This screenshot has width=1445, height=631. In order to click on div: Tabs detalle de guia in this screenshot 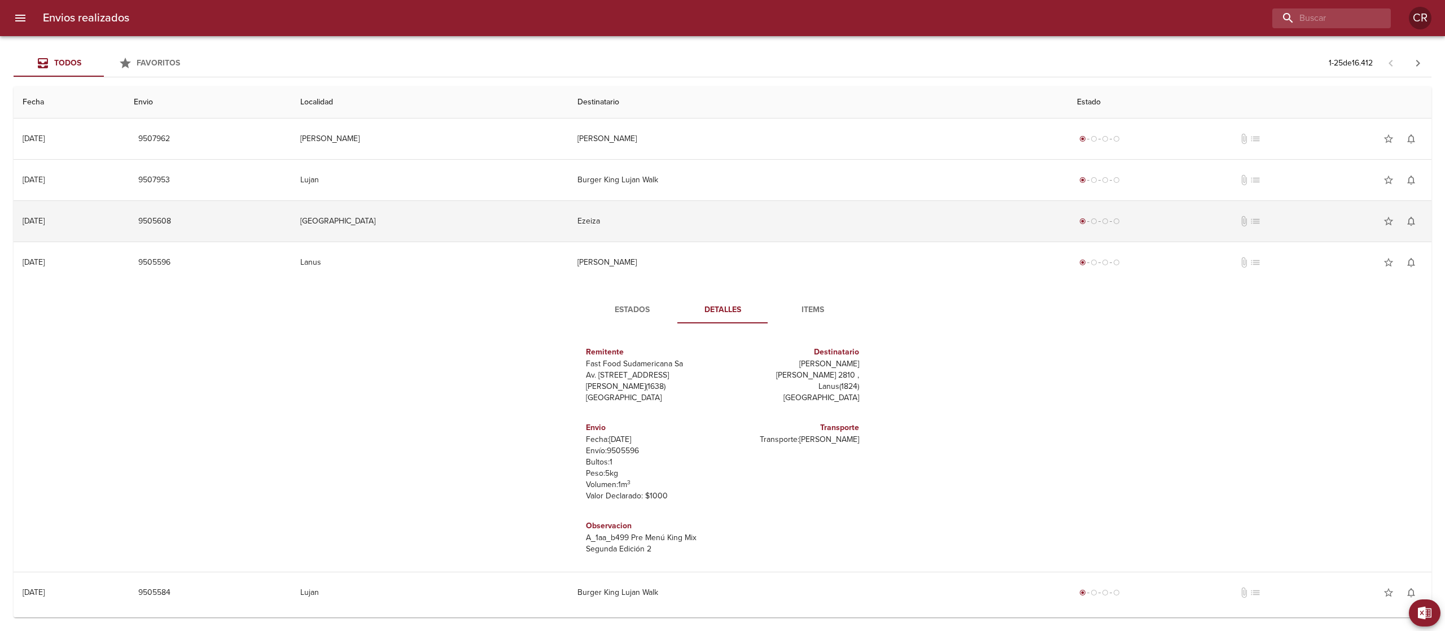, I will do `click(723, 310)`.